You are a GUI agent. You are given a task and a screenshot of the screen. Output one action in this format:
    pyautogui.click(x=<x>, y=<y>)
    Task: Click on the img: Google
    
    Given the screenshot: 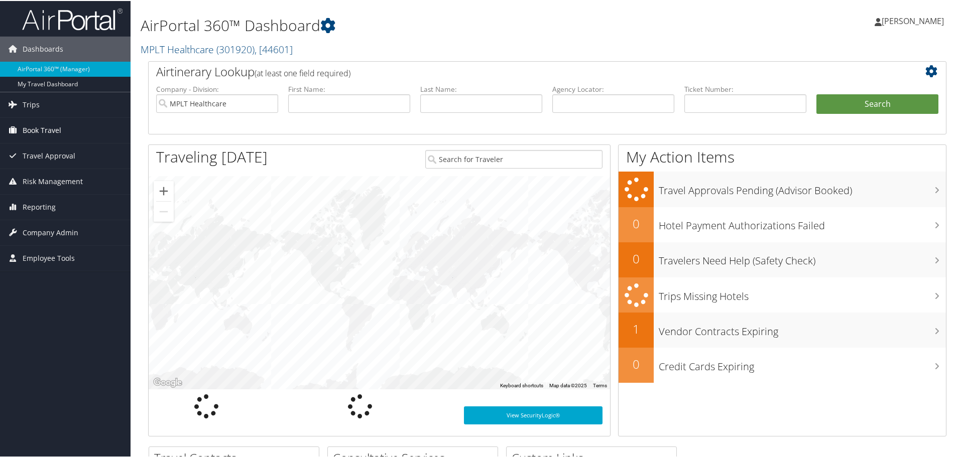 What is the action you would take?
    pyautogui.click(x=168, y=382)
    